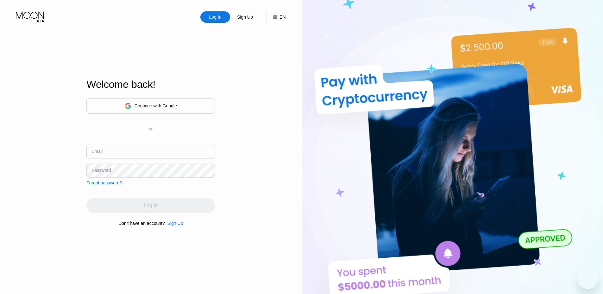 Image resolution: width=603 pixels, height=294 pixels. I want to click on div: Welcome back!, so click(151, 84).